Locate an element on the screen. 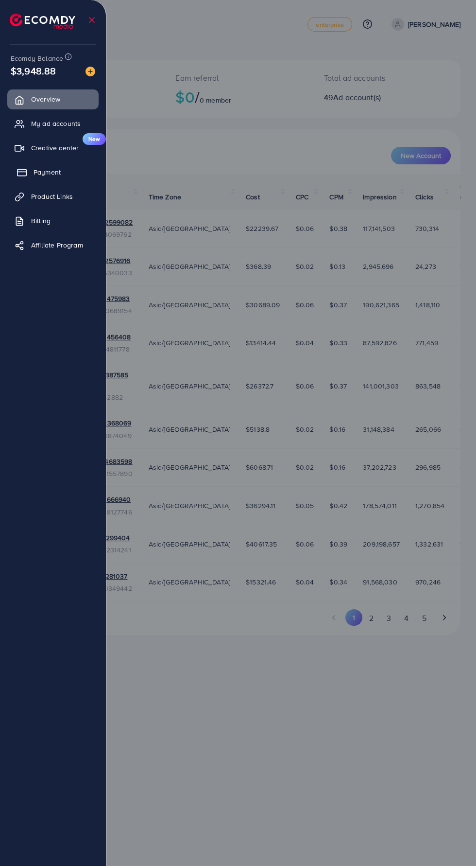 The image size is (476, 866). img: image is located at coordinates (90, 71).